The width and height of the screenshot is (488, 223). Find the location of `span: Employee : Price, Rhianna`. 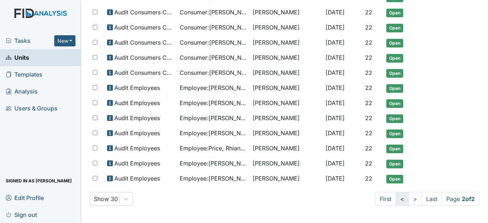

span: Employee : Price, Rhianna is located at coordinates (213, 148).